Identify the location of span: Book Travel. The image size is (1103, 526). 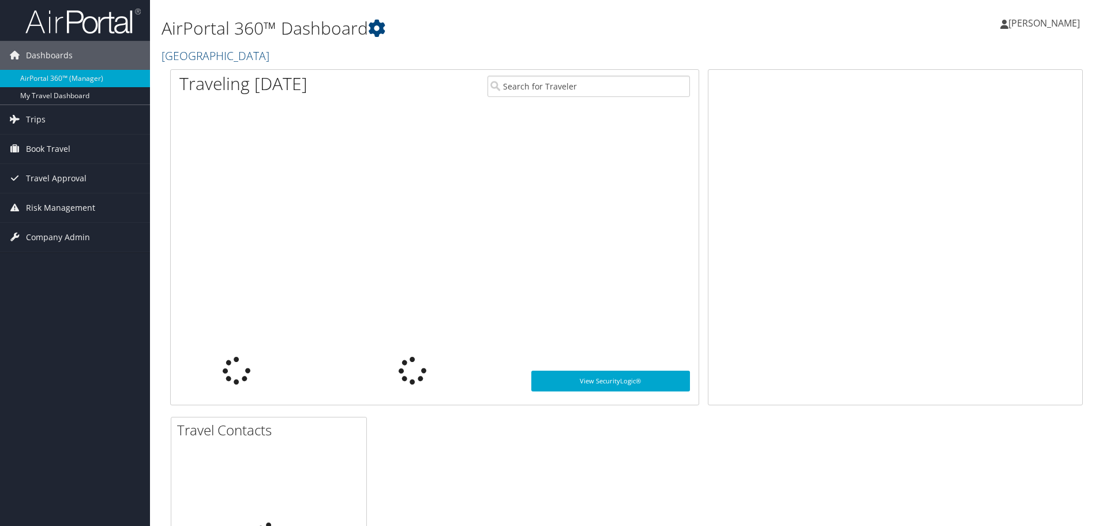
(48, 149).